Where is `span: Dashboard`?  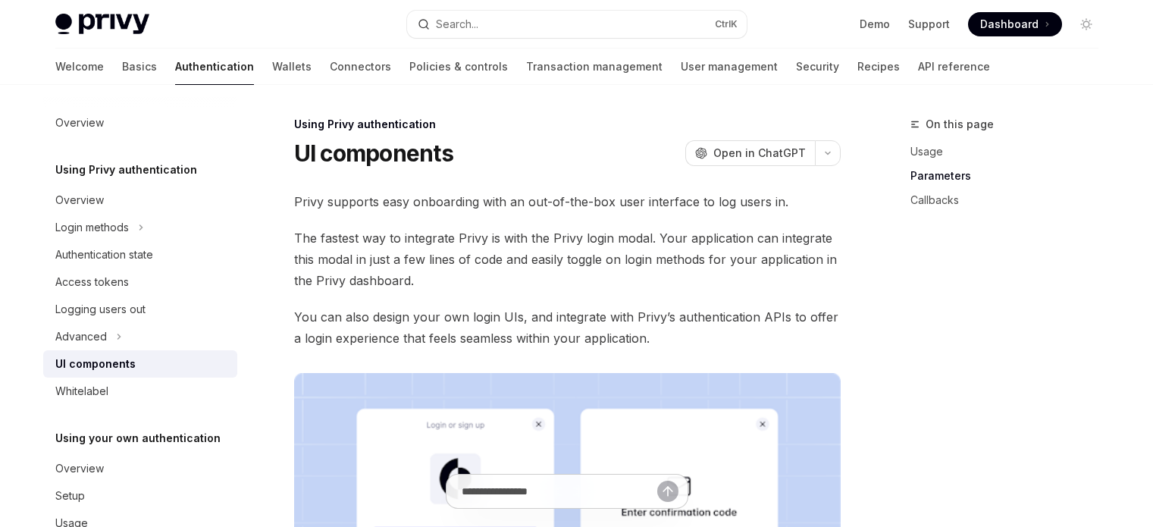 span: Dashboard is located at coordinates (1009, 24).